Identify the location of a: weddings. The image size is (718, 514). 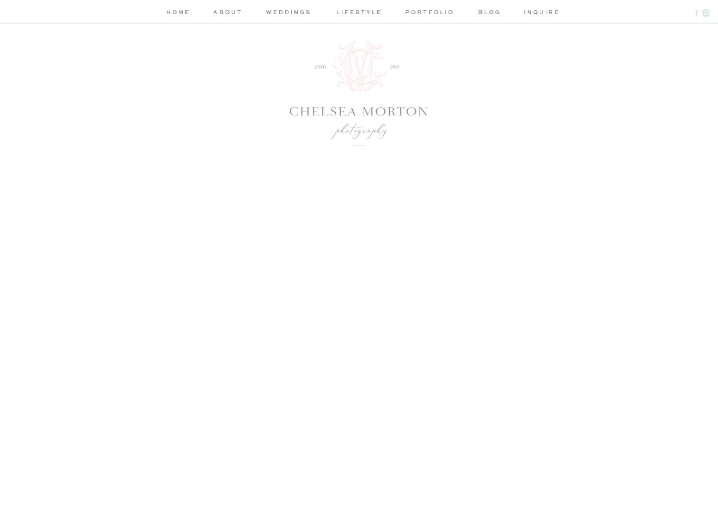
(288, 13).